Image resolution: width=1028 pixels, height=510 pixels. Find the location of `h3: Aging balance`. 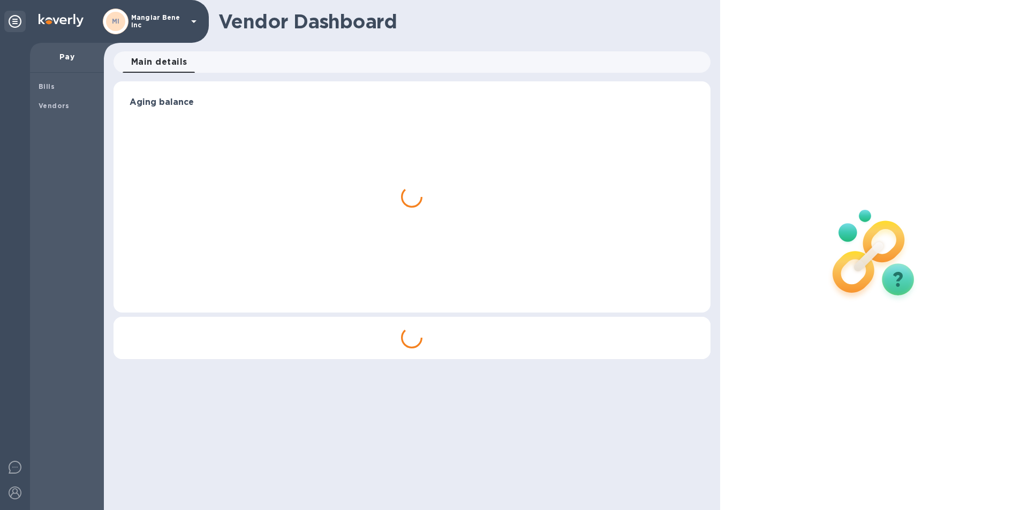

h3: Aging balance is located at coordinates (412, 102).